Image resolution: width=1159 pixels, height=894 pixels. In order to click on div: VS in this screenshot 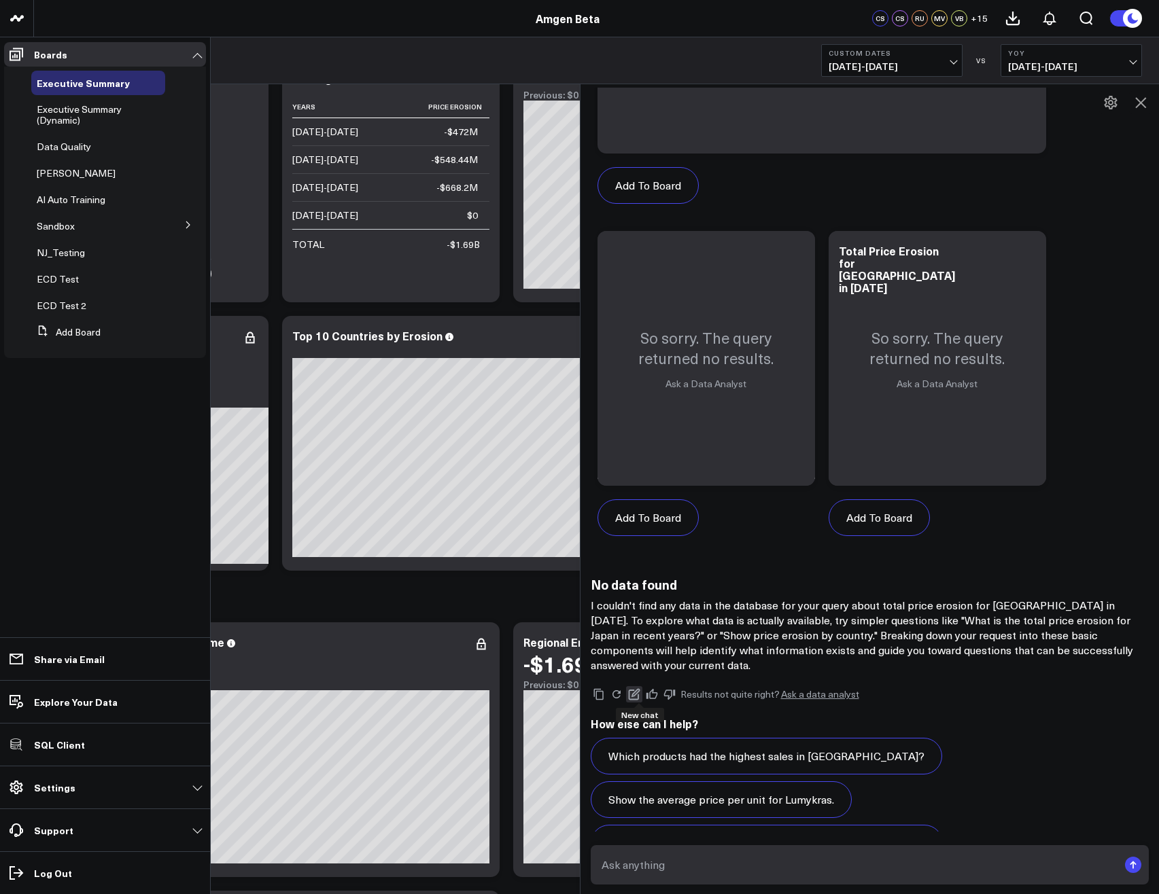, I will do `click(981, 60)`.